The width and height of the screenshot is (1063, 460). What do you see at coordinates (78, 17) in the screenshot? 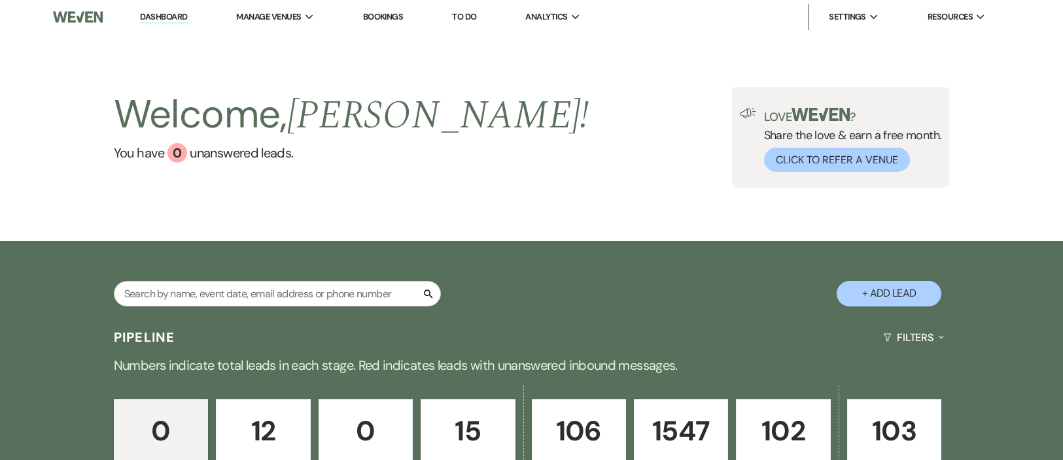
I see `img: Weven Logo` at bounding box center [78, 17].